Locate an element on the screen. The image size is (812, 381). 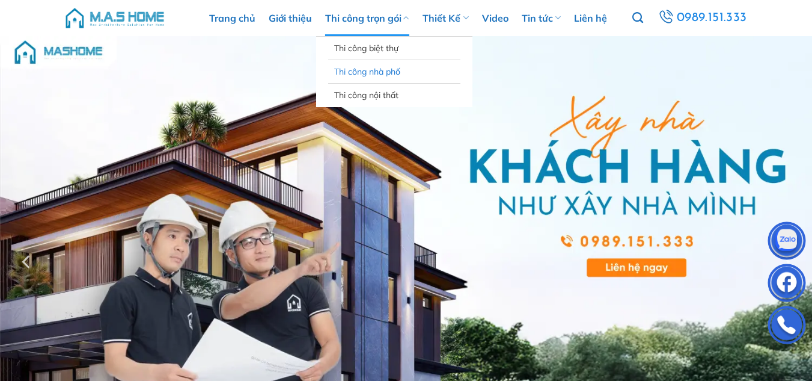
a: 0989.151.333 is located at coordinates (703, 18).